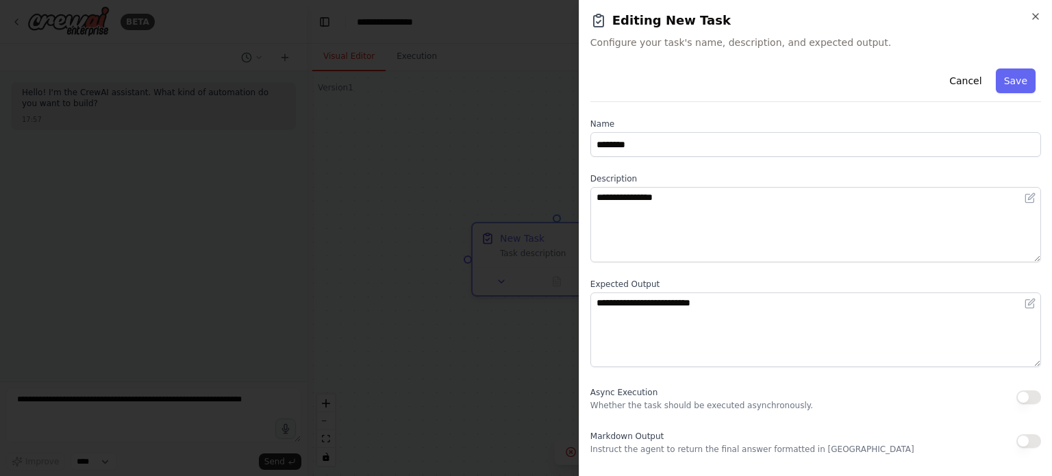  I want to click on p: Whether the task should be executed asynchronously., so click(701, 405).